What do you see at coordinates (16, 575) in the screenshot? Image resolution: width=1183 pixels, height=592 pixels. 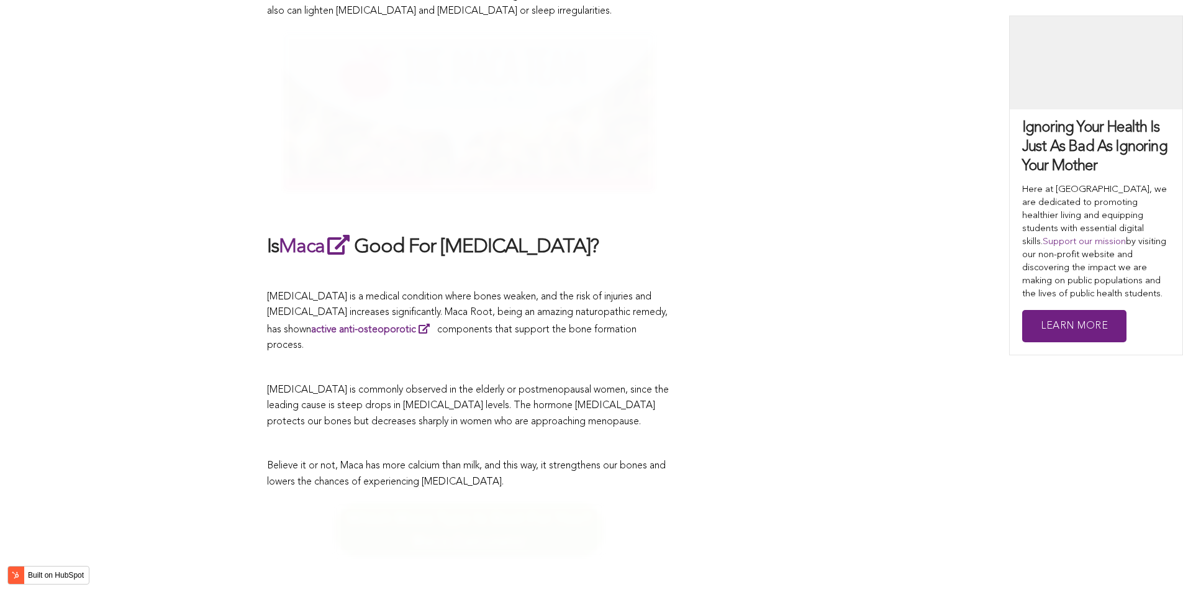 I see `img: HubSpot sprocket logo` at bounding box center [16, 575].